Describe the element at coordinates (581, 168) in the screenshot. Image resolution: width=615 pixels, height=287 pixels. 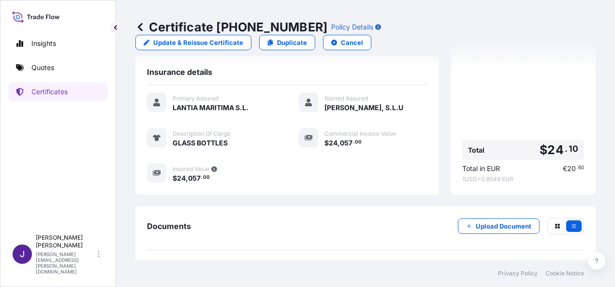
I see `span: 60` at that location.